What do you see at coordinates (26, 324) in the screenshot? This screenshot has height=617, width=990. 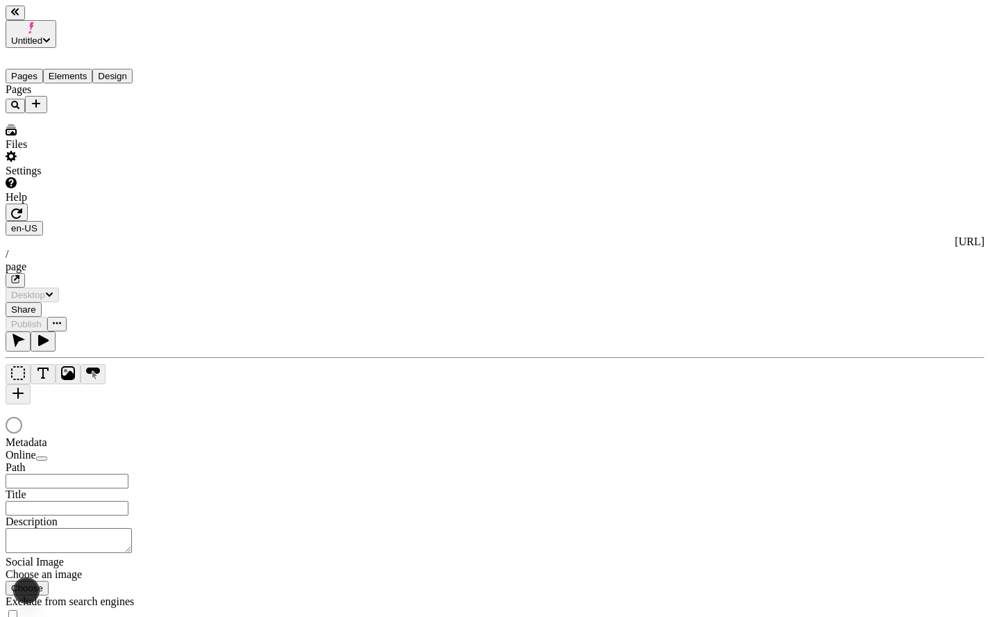 I see `button: Publish` at bounding box center [26, 324].